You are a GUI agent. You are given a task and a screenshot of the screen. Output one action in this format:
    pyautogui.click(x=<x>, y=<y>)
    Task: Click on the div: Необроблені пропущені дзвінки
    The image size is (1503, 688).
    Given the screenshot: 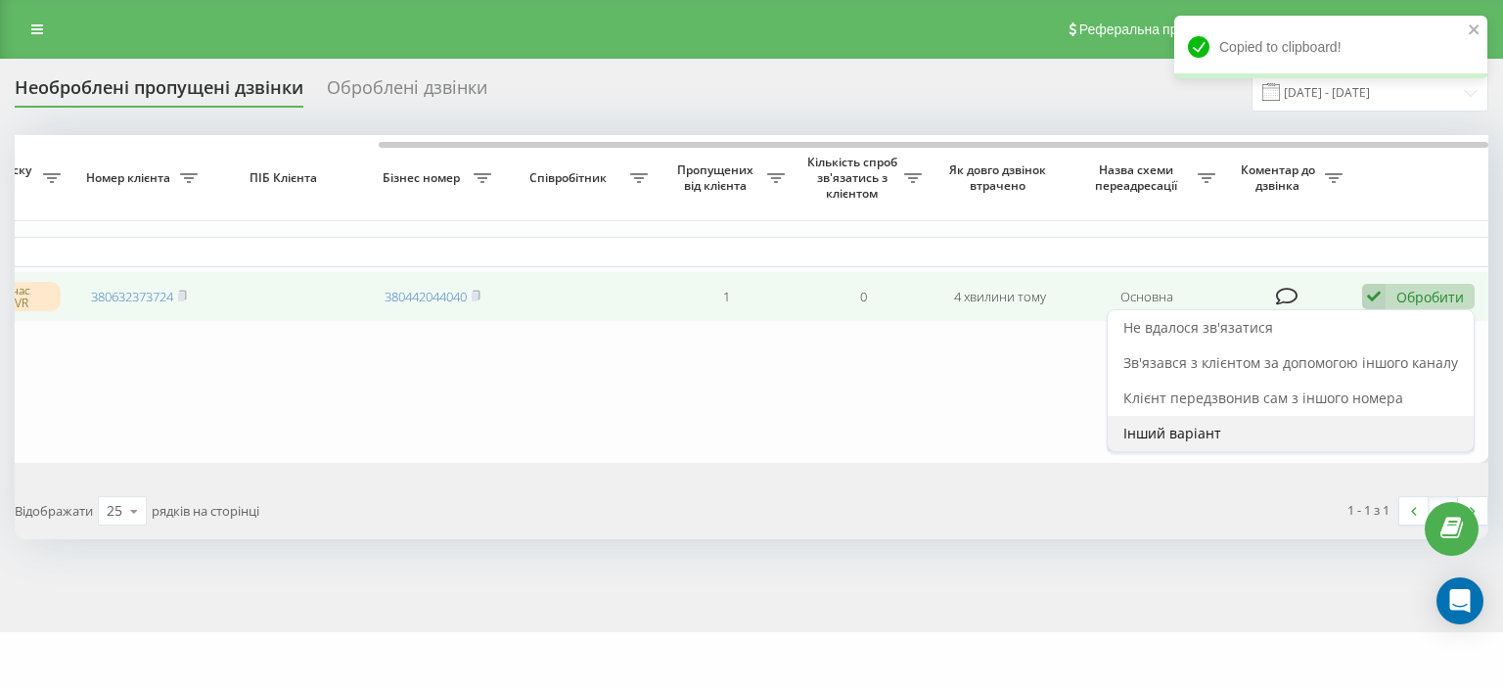 What is the action you would take?
    pyautogui.click(x=159, y=92)
    